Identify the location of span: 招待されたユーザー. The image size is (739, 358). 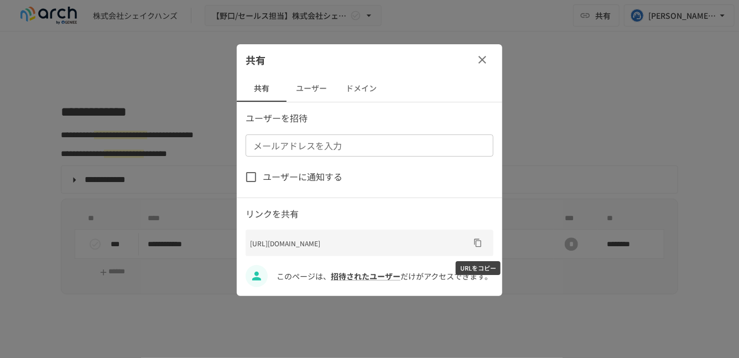
(365, 276).